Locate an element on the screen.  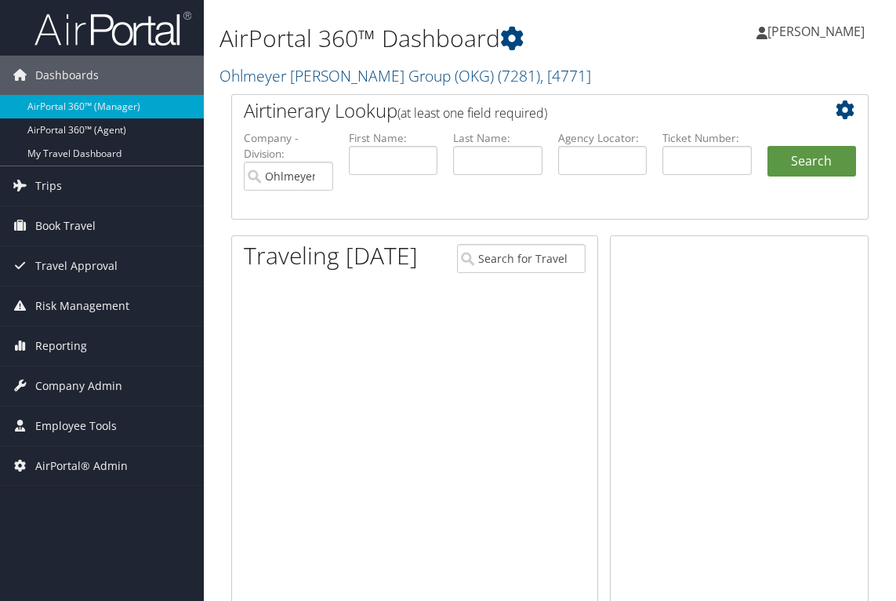
span: Travel Approval is located at coordinates (76, 266).